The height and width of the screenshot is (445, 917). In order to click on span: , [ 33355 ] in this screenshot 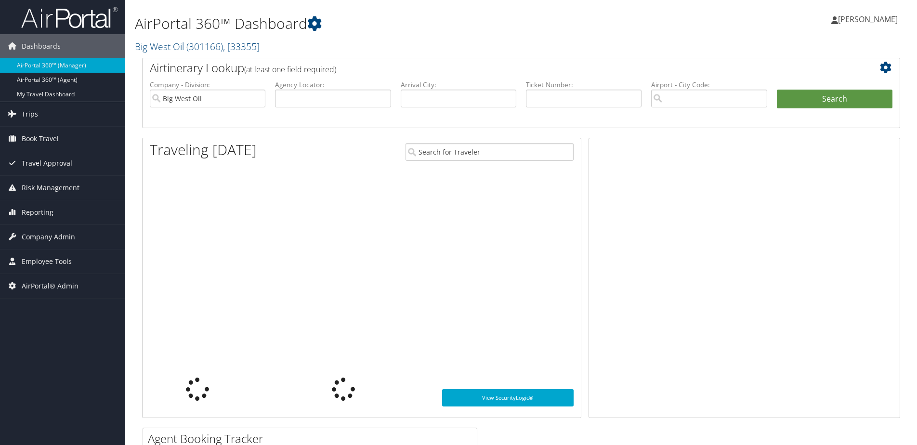, I will do `click(241, 46)`.